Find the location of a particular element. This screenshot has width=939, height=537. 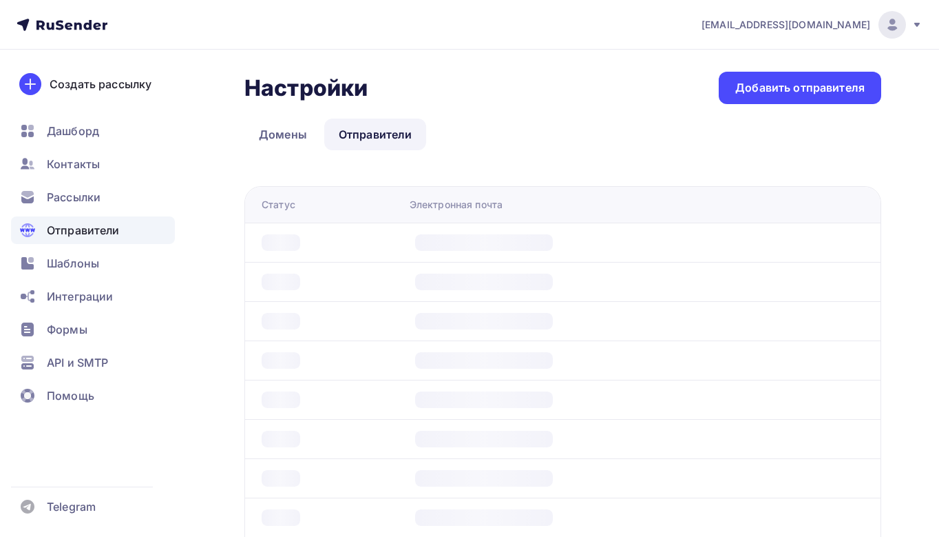

div: Создать рассылку is located at coordinates (101, 84).